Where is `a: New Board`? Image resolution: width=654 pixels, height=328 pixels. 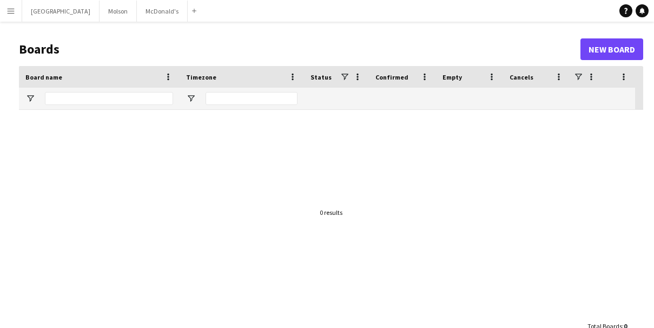
a: New Board is located at coordinates (612, 49).